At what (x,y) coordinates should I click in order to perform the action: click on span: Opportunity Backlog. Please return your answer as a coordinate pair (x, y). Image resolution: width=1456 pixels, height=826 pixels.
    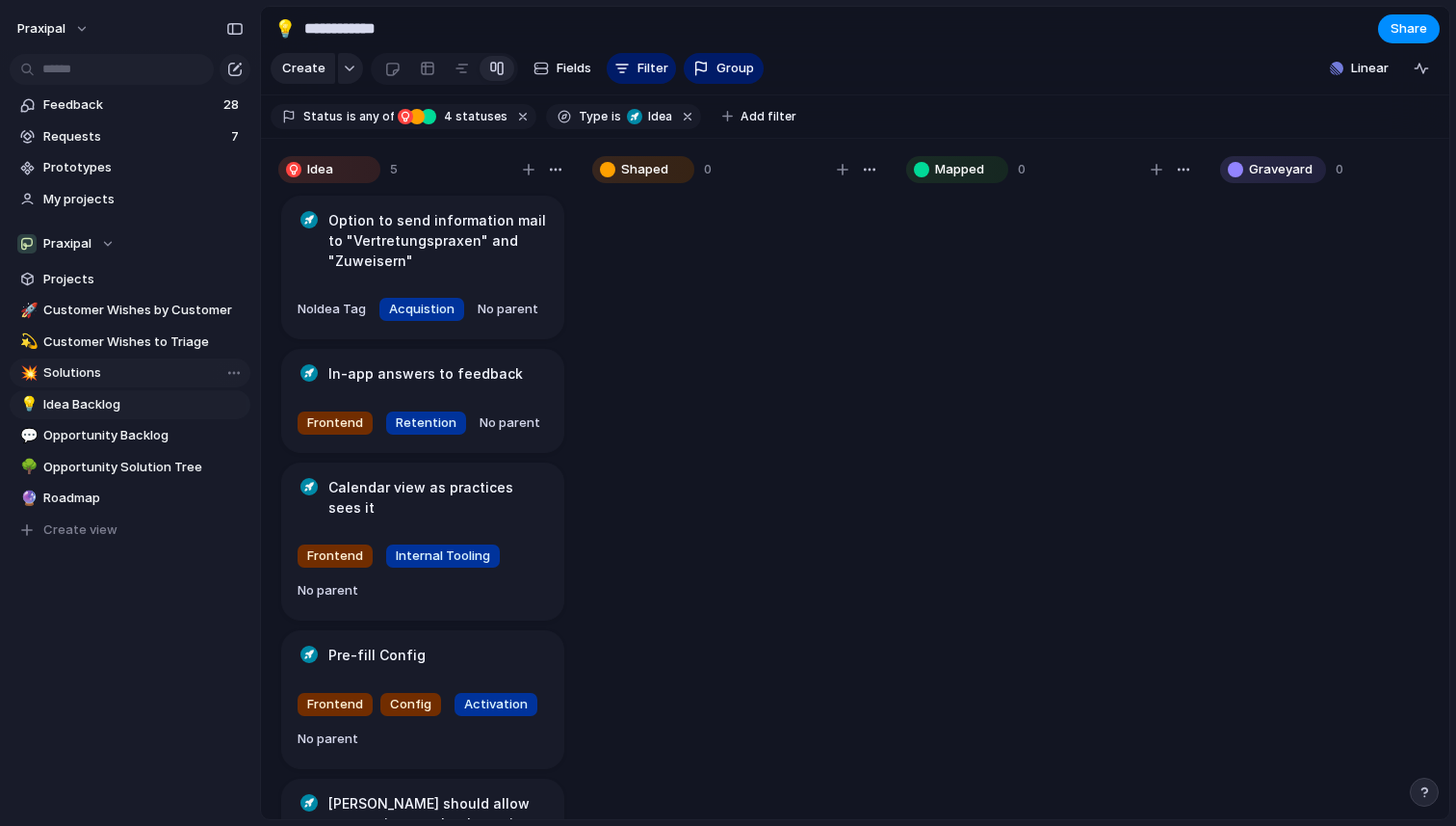
    Looking at the image, I should click on (143, 436).